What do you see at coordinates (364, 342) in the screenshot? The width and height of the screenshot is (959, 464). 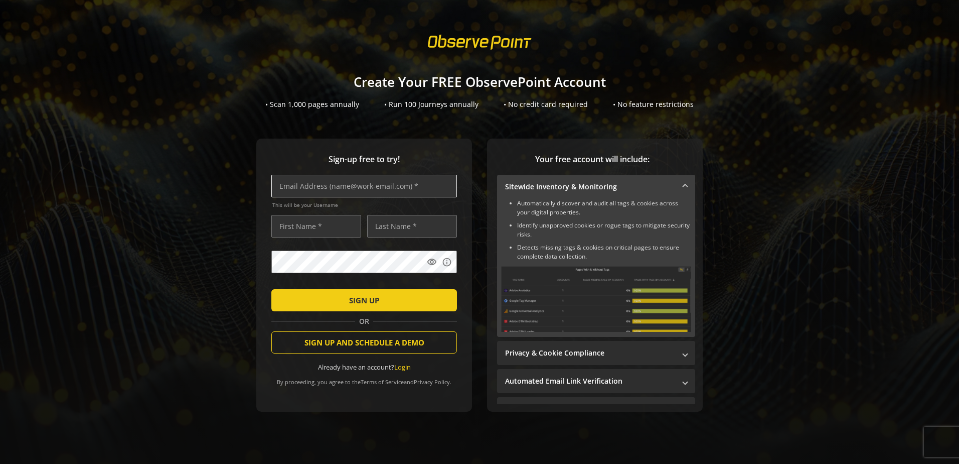 I see `button: SIGN UP AND SCHEDULE A DEMO` at bounding box center [364, 342].